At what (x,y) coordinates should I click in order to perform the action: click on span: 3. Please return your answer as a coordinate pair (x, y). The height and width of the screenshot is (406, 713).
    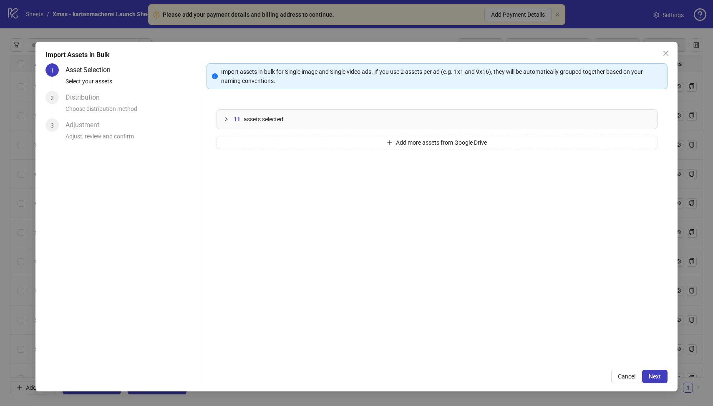
    Looking at the image, I should click on (52, 126).